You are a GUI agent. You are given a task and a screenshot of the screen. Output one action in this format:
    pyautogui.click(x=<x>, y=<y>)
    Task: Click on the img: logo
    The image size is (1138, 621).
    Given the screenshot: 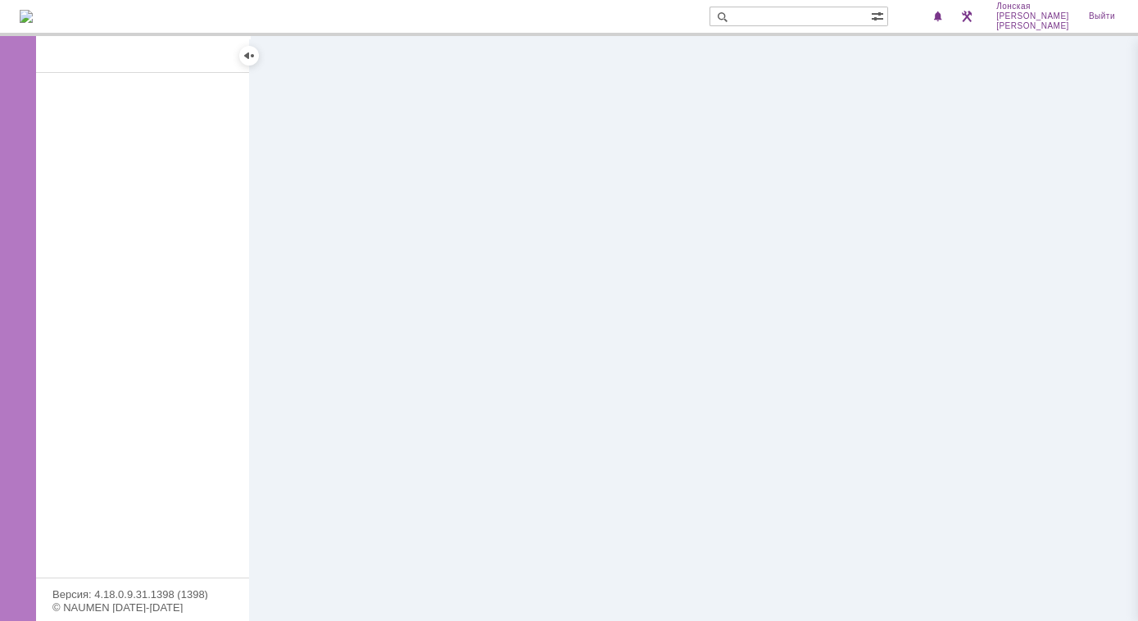 What is the action you would take?
    pyautogui.click(x=26, y=16)
    